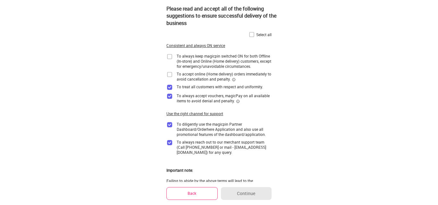  Describe the element at coordinates (195, 114) in the screenshot. I see `div: Use the right channel for support` at that location.